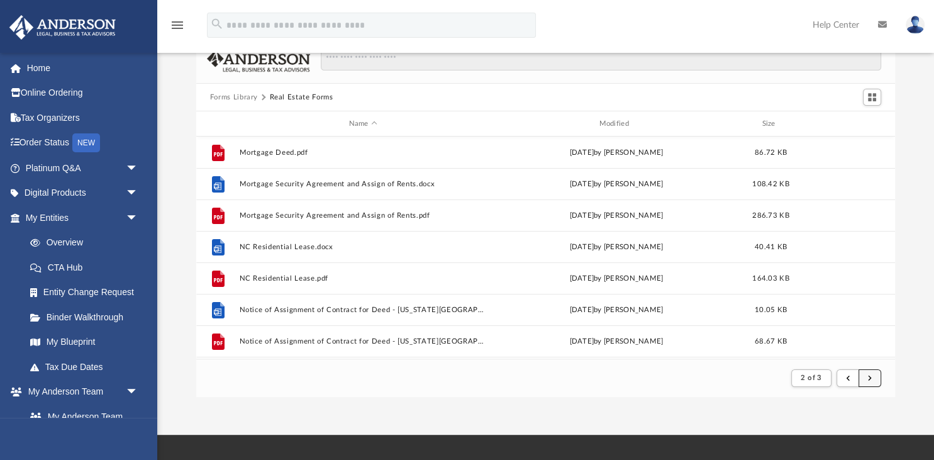 The height and width of the screenshot is (460, 934). I want to click on div: Name, so click(362, 124).